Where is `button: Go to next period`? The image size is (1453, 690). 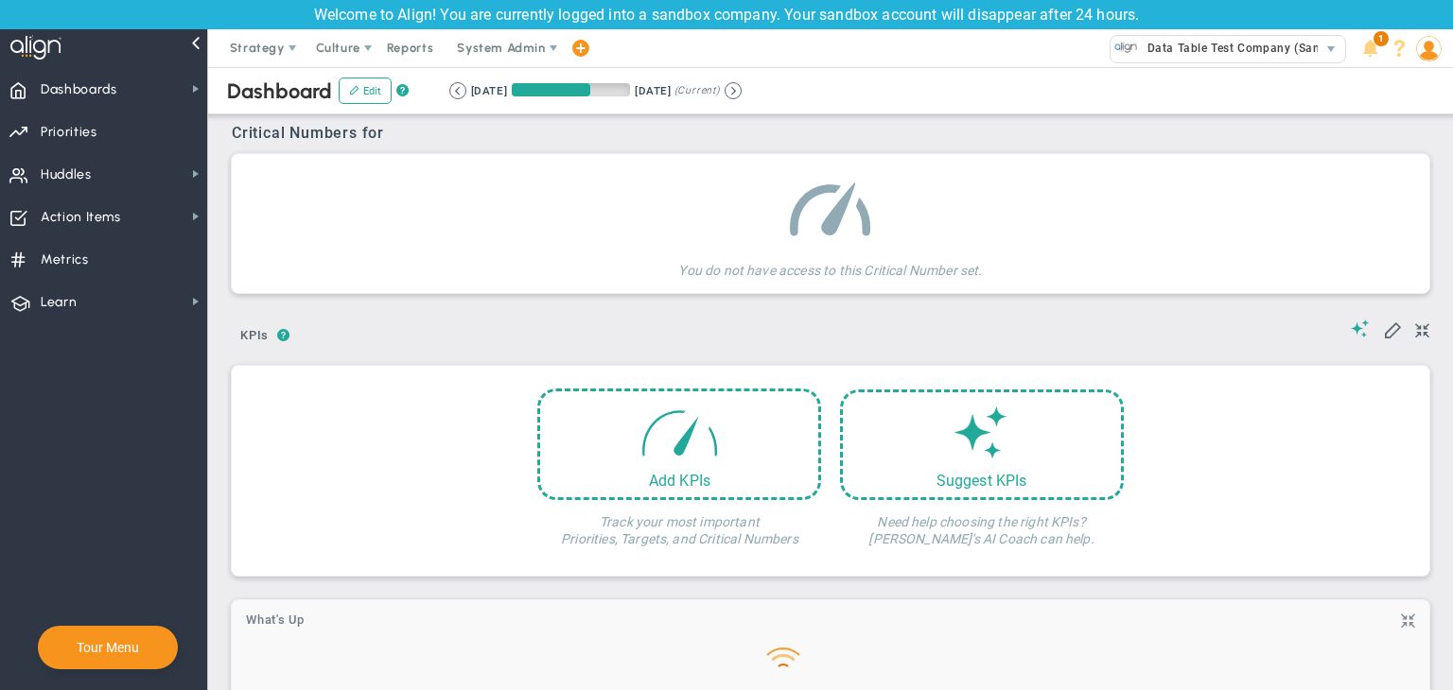 button: Go to next period is located at coordinates (733, 91).